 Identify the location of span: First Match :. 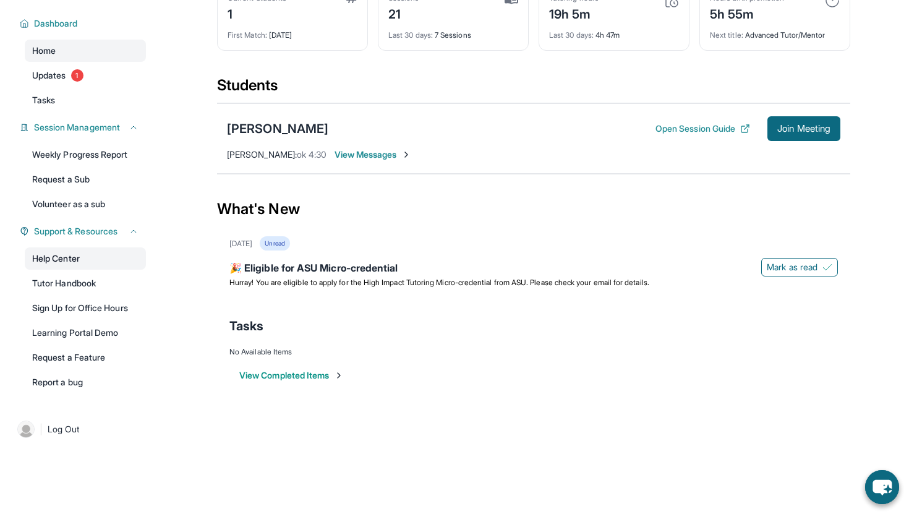
(247, 35).